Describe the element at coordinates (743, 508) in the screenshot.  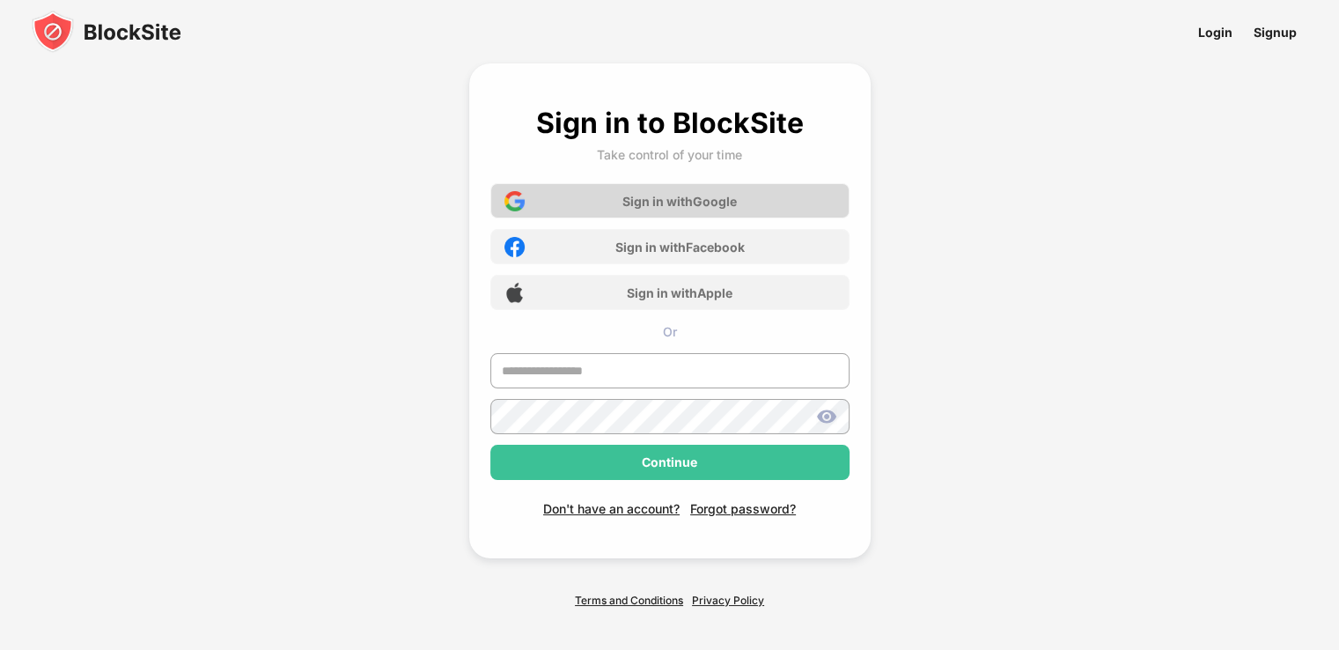
I see `div: Forgot password?` at that location.